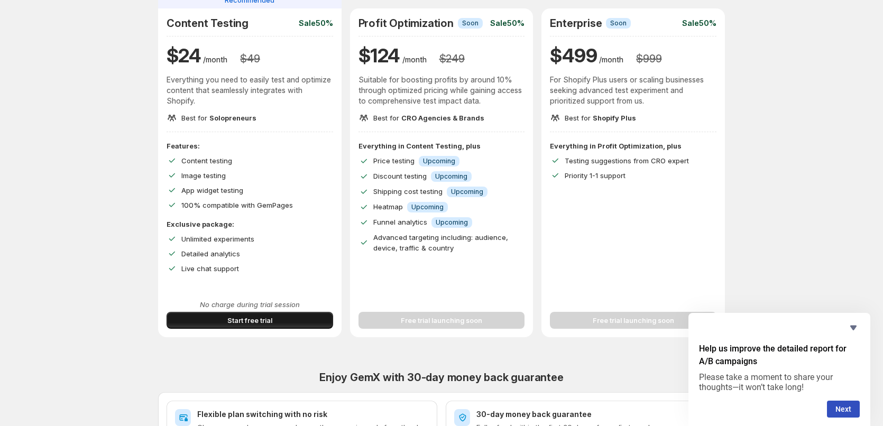 Image resolution: width=883 pixels, height=426 pixels. What do you see at coordinates (408, 191) in the screenshot?
I see `span: Shipping cost testing` at bounding box center [408, 191].